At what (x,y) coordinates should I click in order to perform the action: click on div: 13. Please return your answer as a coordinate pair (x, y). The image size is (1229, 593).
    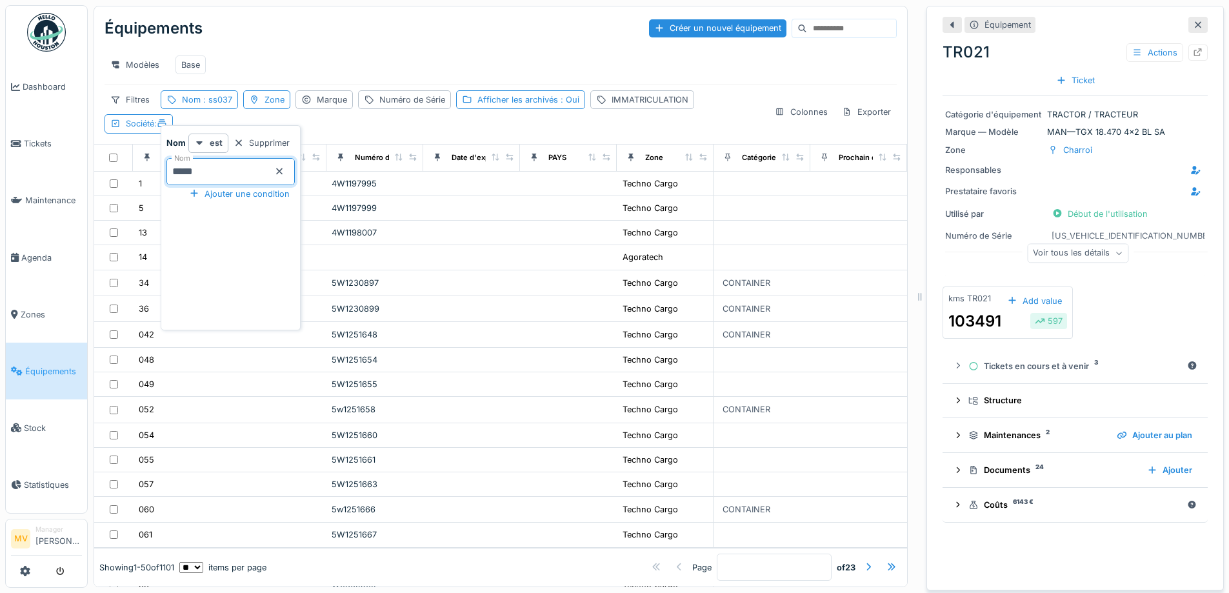
    Looking at the image, I should click on (143, 232).